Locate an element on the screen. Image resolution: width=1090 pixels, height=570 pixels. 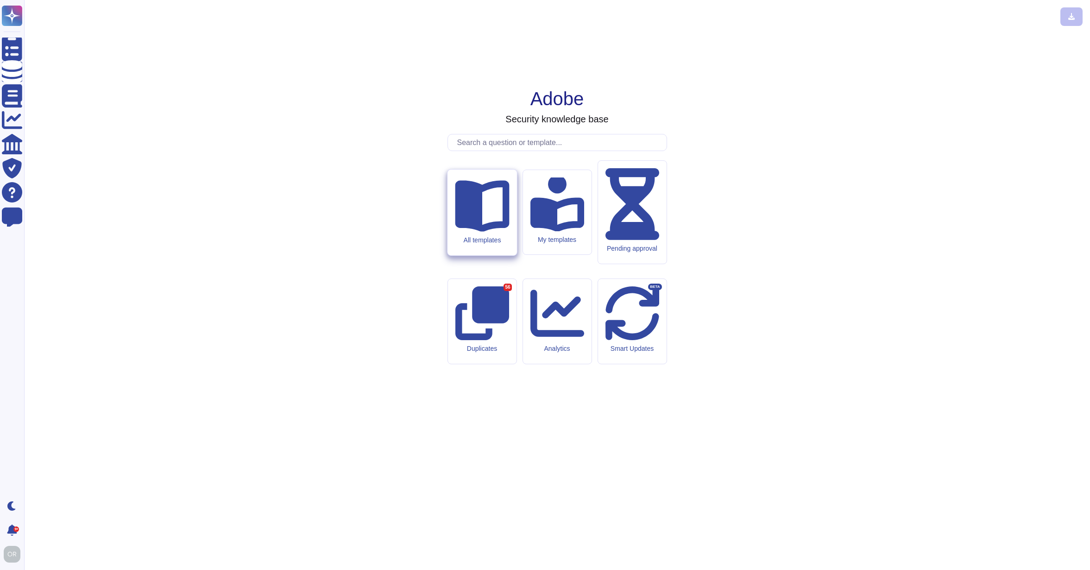
div: My templates is located at coordinates (557, 240).